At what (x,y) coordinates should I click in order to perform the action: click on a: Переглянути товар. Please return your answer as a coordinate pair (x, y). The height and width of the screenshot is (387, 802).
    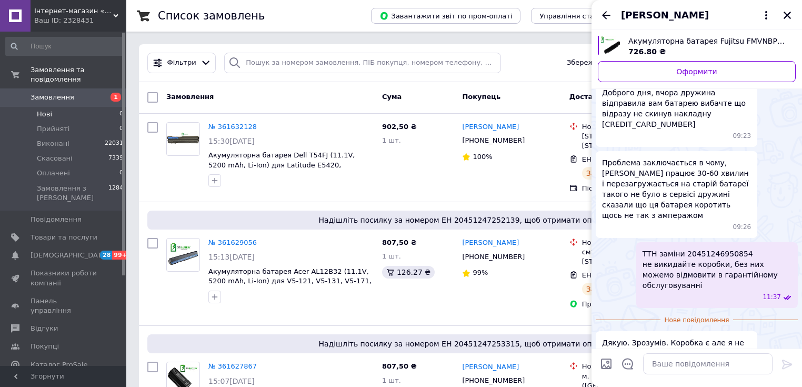
    Looking at the image, I should click on (697, 46).